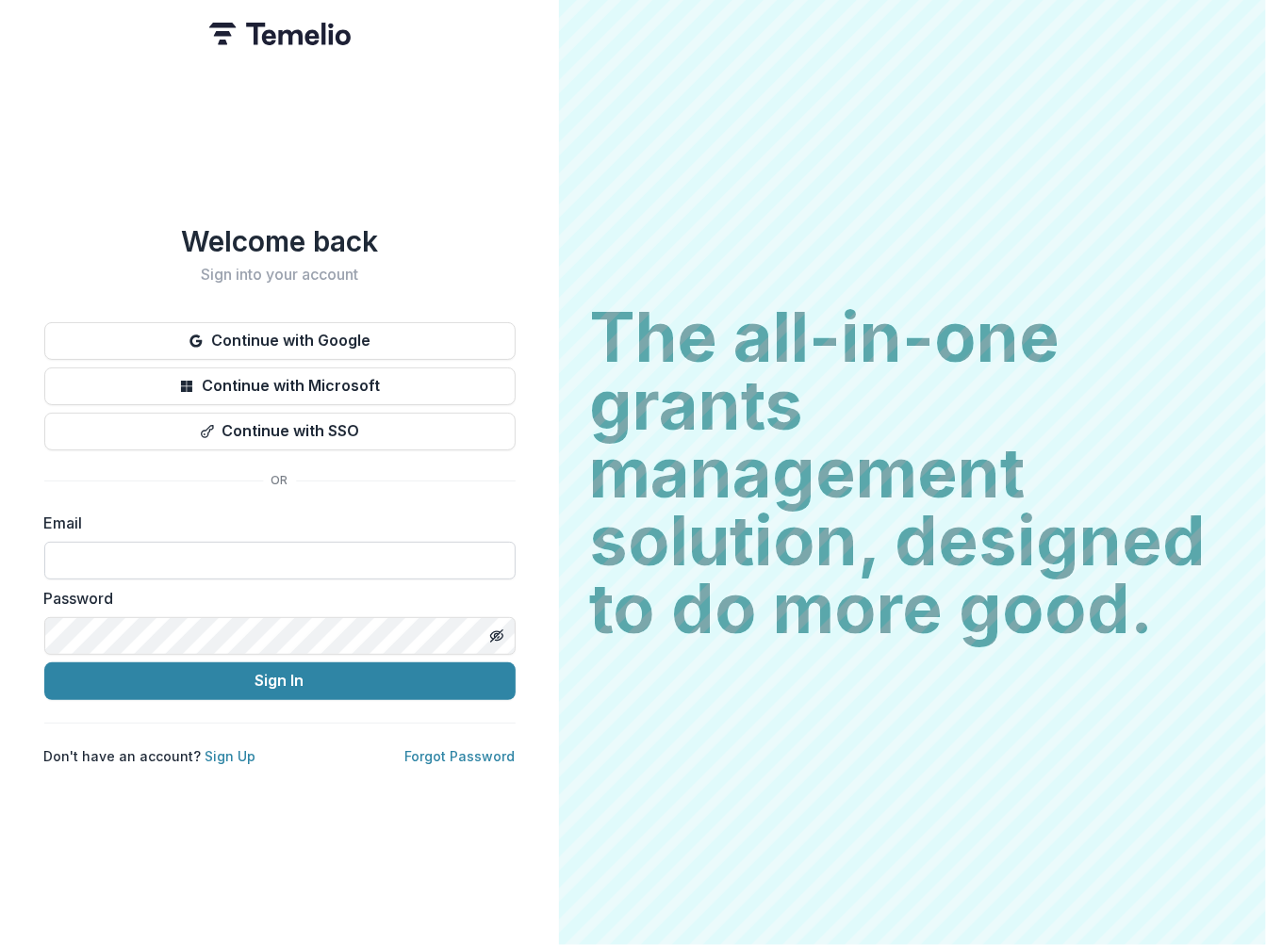  Describe the element at coordinates (274, 598) in the screenshot. I see `label: Password` at that location.